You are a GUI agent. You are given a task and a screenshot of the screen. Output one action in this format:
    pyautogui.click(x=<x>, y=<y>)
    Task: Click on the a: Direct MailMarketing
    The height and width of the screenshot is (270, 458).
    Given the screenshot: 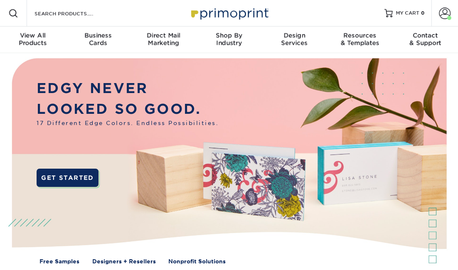 What is the action you would take?
    pyautogui.click(x=163, y=40)
    